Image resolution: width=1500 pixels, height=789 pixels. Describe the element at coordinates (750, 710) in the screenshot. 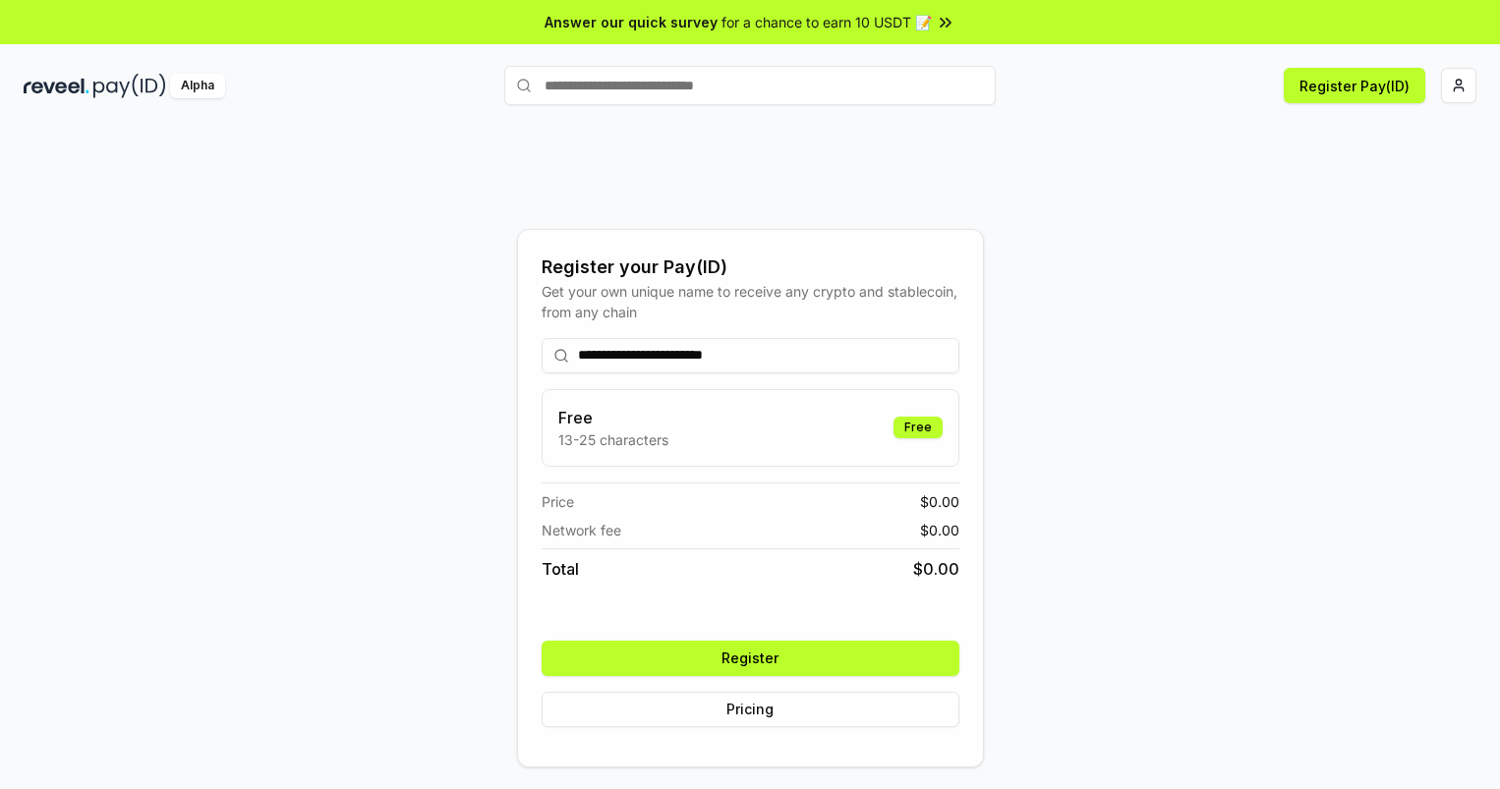

I see `button: Pricing` at that location.